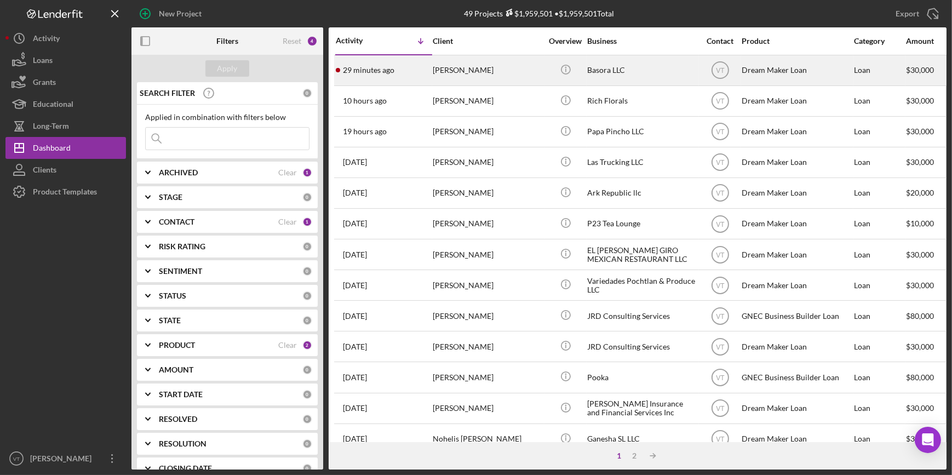 The width and height of the screenshot is (952, 475). I want to click on b: STATE, so click(170, 321).